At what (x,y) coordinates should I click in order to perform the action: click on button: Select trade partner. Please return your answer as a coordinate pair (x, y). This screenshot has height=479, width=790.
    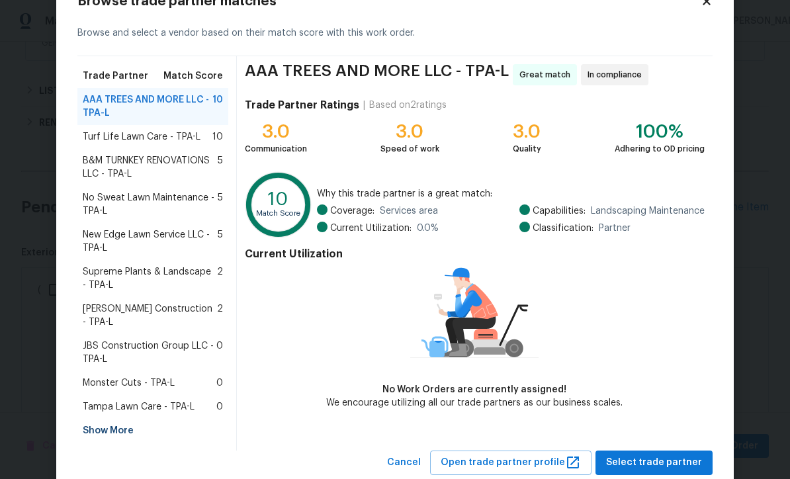
    Looking at the image, I should click on (654, 463).